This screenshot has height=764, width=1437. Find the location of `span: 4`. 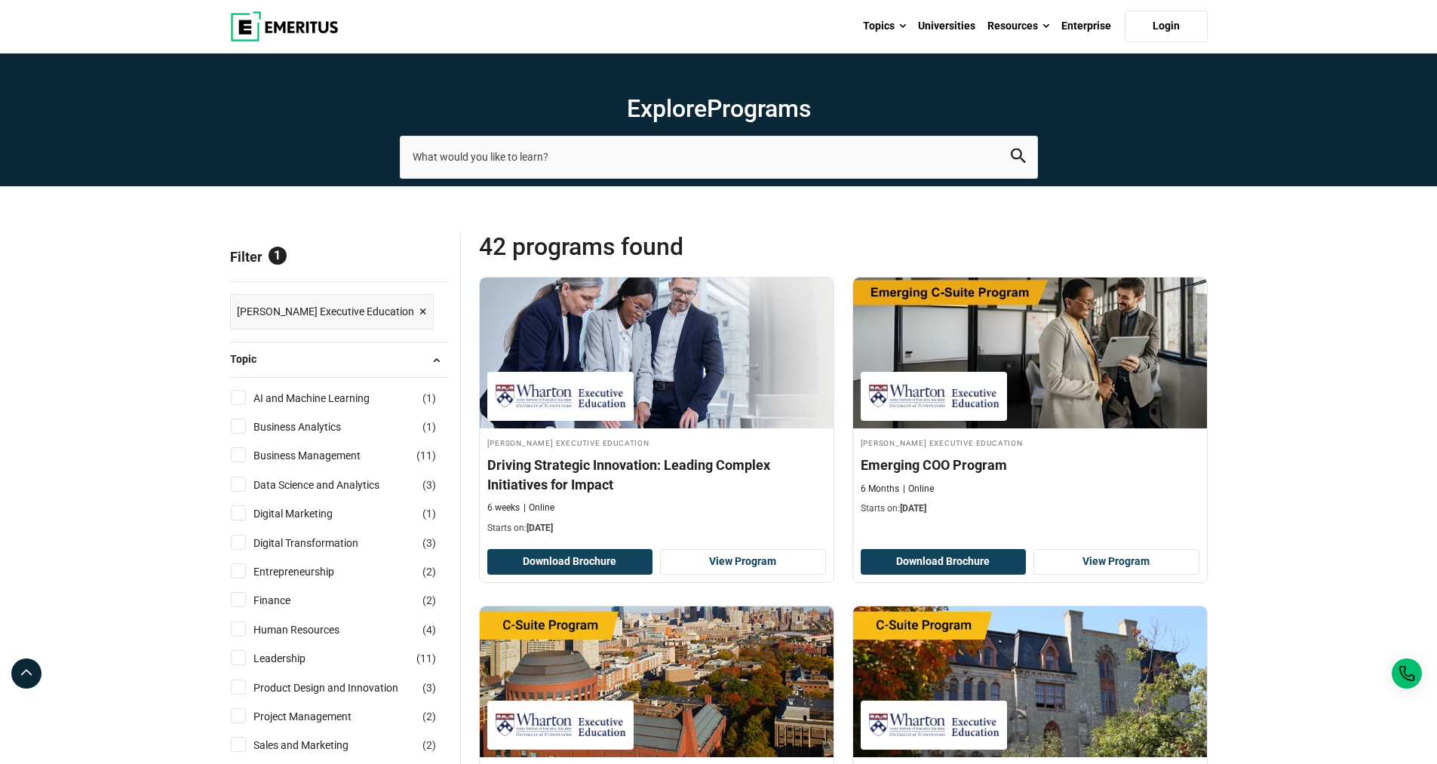

span: 4 is located at coordinates (429, 630).